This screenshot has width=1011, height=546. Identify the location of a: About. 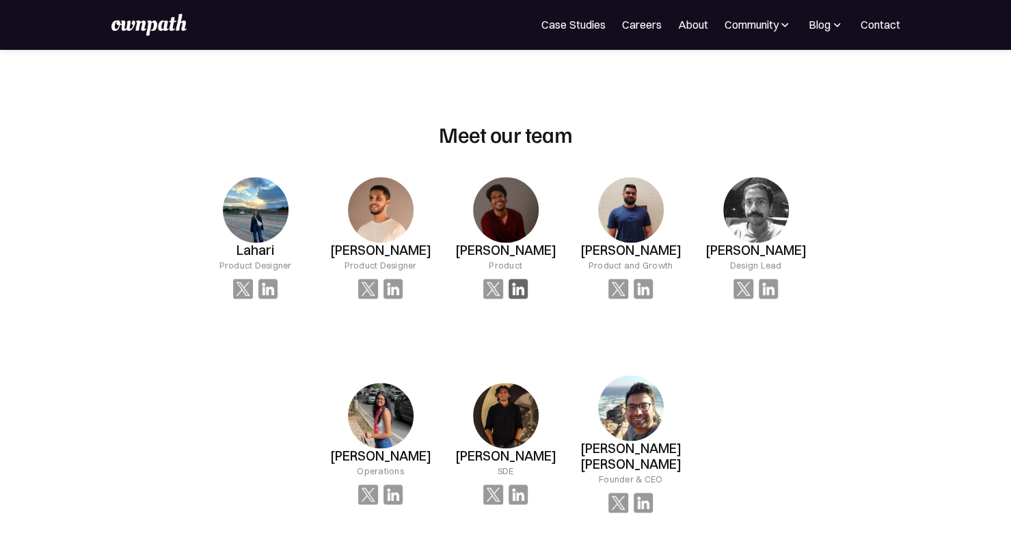
(692, 25).